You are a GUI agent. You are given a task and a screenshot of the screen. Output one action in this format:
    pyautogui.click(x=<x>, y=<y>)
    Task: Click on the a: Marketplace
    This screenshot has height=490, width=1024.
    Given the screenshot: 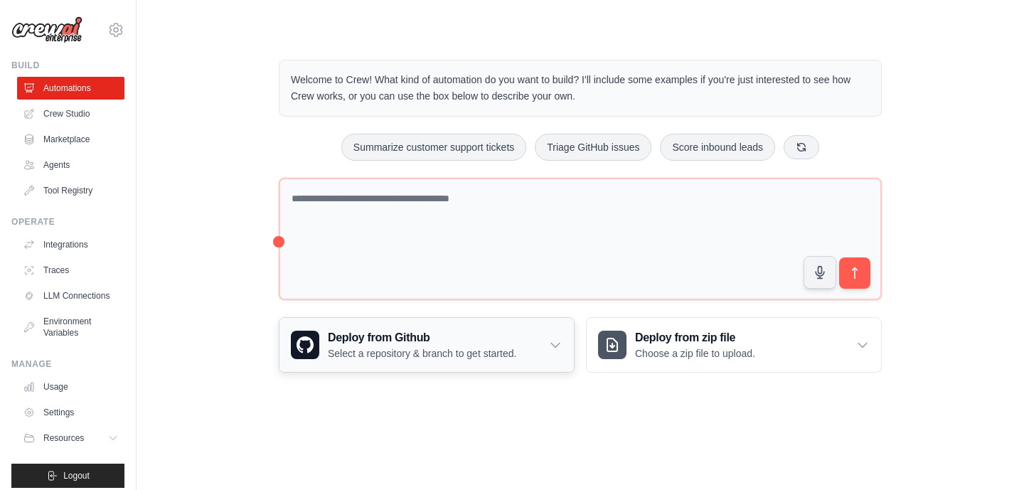 What is the action you would take?
    pyautogui.click(x=70, y=139)
    